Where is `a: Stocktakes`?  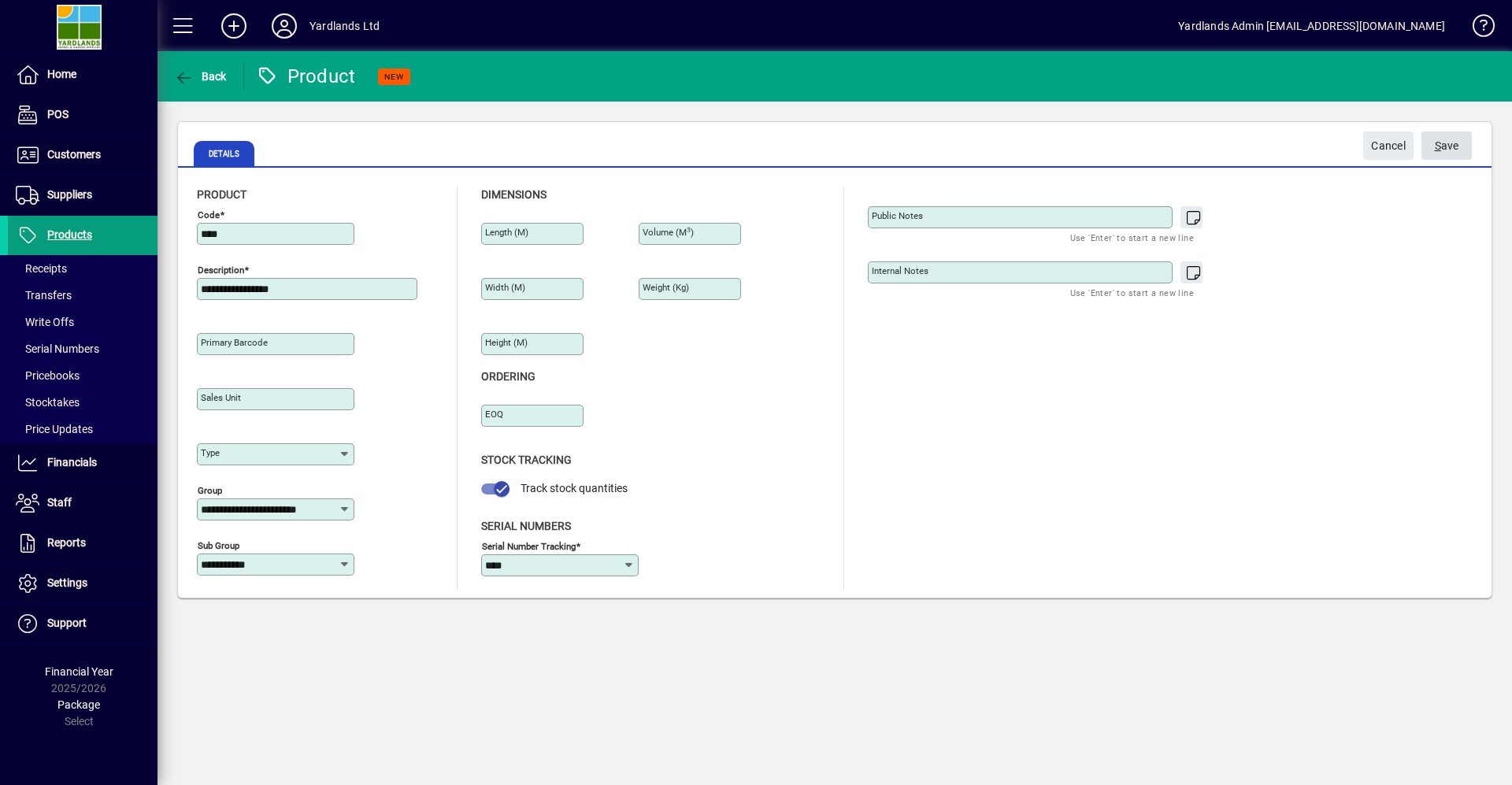
a: Stocktakes is located at coordinates (82, 402).